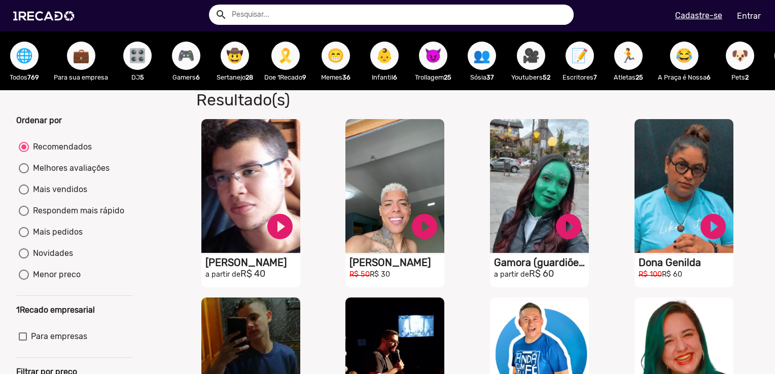 This screenshot has width=775, height=374. Describe the element at coordinates (628, 77) in the screenshot. I see `p: Atletas` at that location.